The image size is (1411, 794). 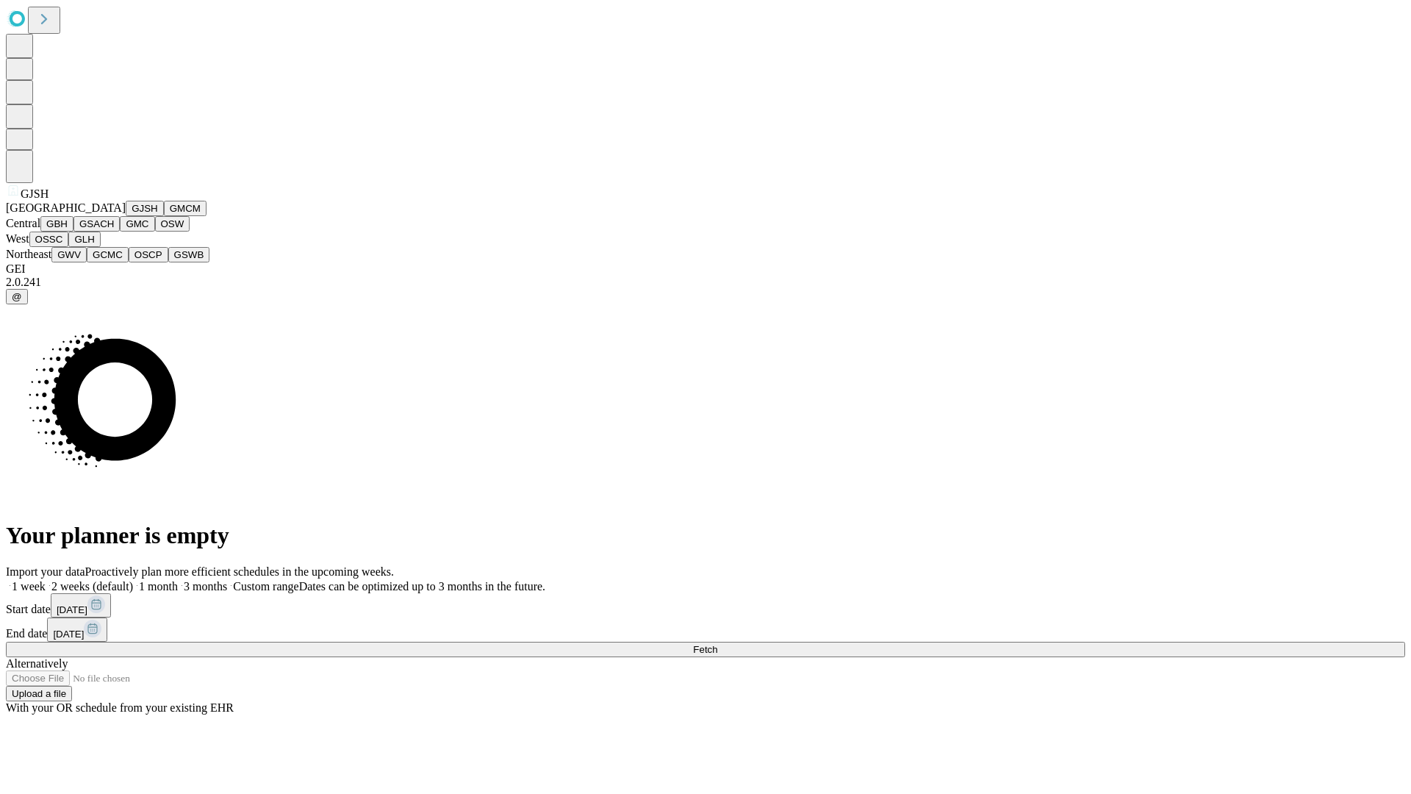 What do you see at coordinates (49, 239) in the screenshot?
I see `button: OSSC` at bounding box center [49, 239].